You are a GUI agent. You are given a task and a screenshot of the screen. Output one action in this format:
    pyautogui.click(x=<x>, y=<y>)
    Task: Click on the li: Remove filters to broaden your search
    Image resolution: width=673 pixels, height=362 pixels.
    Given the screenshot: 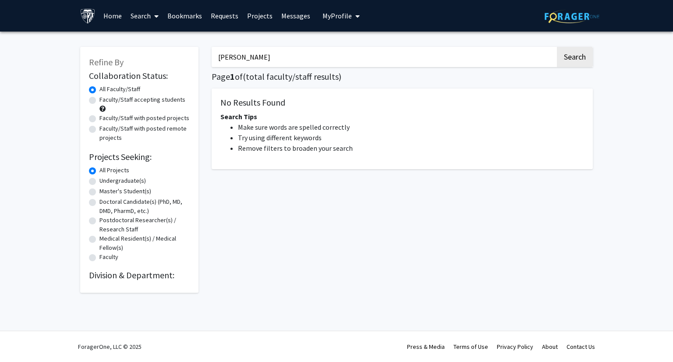 What is the action you would take?
    pyautogui.click(x=411, y=148)
    